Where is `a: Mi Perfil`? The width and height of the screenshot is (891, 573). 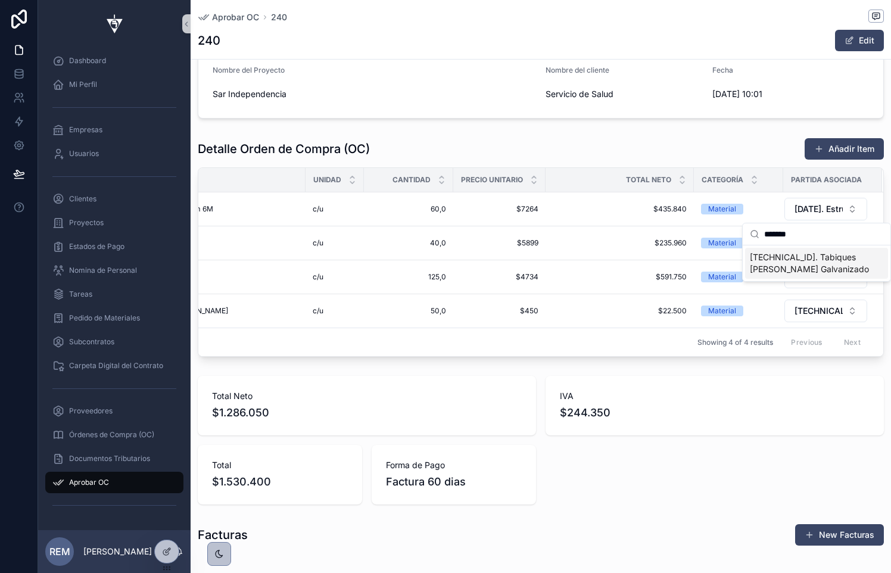
a: Mi Perfil is located at coordinates (114, 85).